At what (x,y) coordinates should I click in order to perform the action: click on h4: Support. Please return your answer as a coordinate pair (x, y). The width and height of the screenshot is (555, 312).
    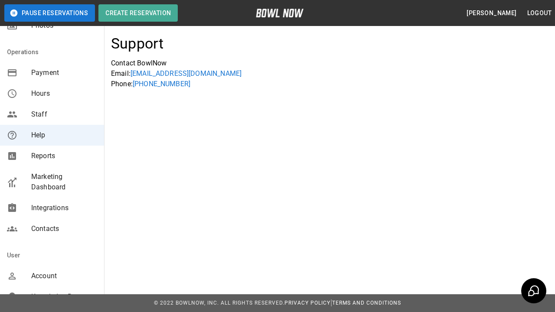
    Looking at the image, I should click on (137, 44).